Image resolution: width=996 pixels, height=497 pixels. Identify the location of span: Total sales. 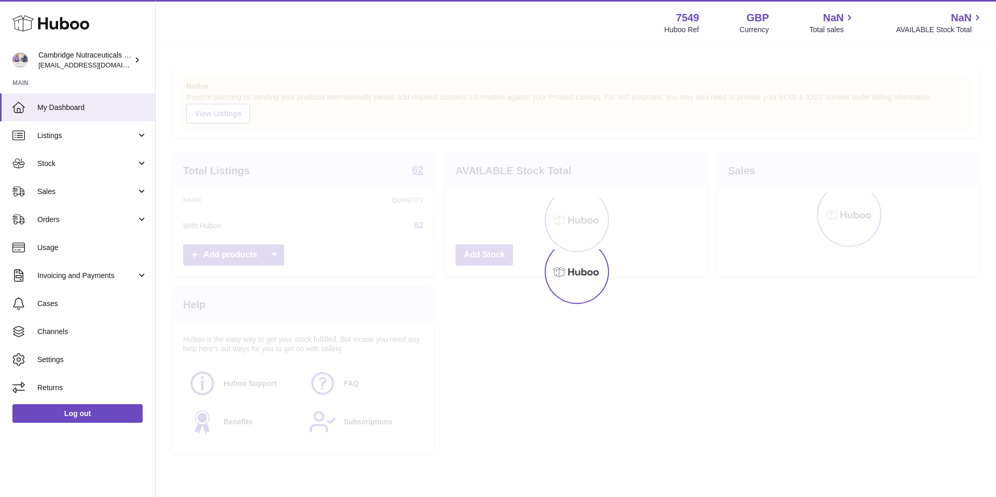
(832, 30).